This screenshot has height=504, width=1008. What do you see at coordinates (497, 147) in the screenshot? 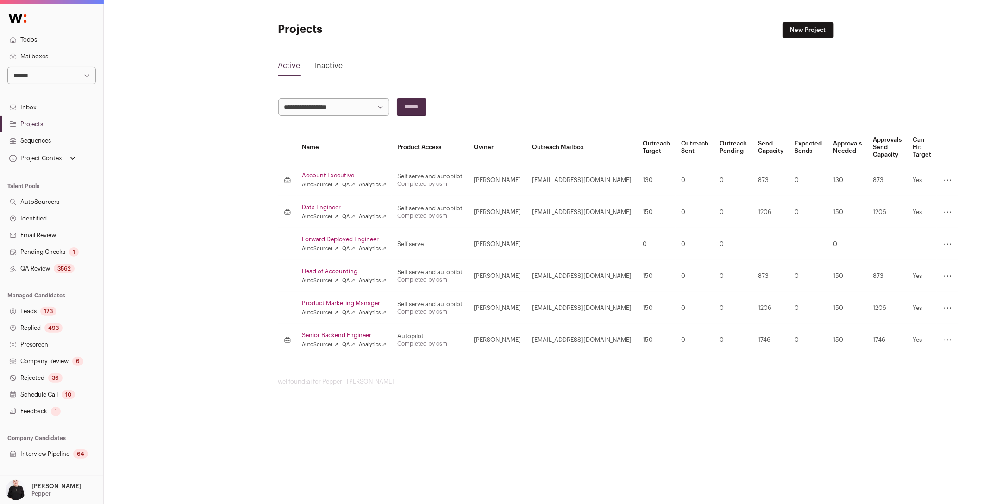
I see `th: Owner` at bounding box center [497, 147].